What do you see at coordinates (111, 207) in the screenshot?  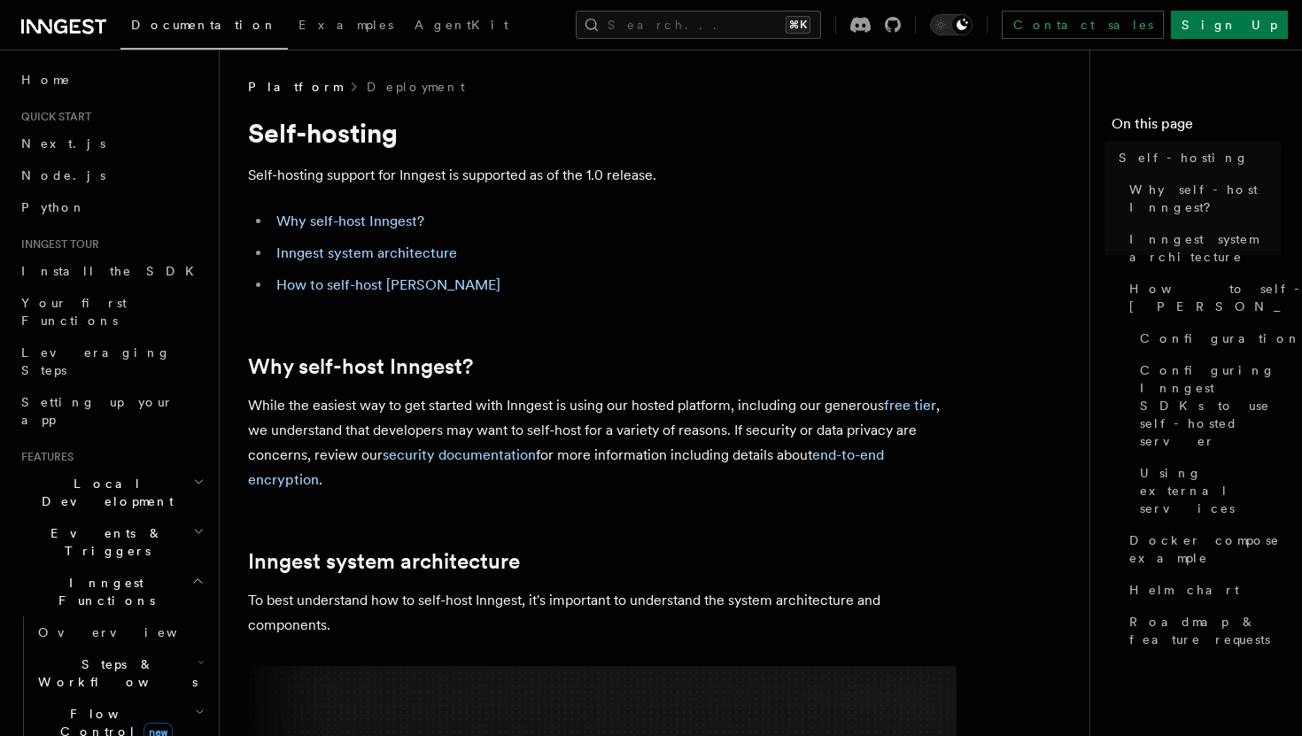 I see `a: Python` at bounding box center [111, 207].